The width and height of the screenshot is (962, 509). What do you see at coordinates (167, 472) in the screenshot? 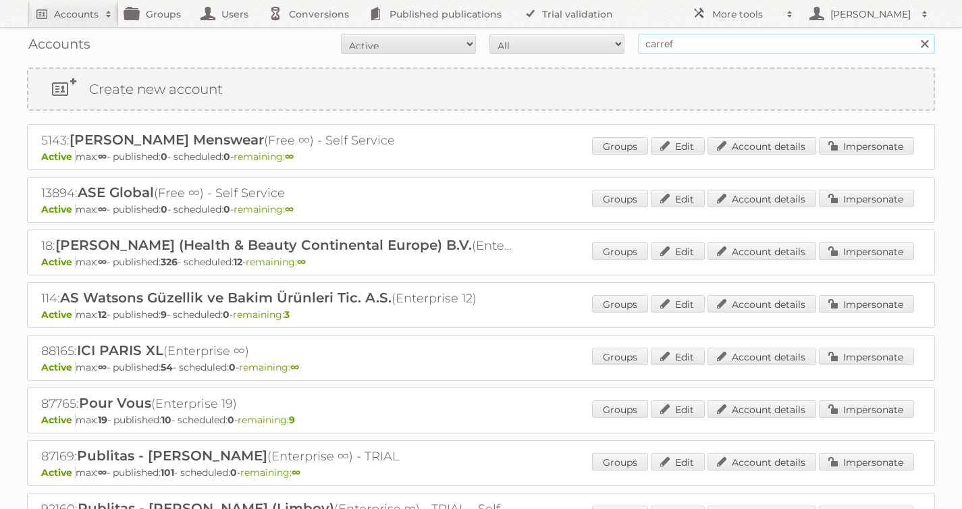
I see `strong: 101` at bounding box center [167, 472].